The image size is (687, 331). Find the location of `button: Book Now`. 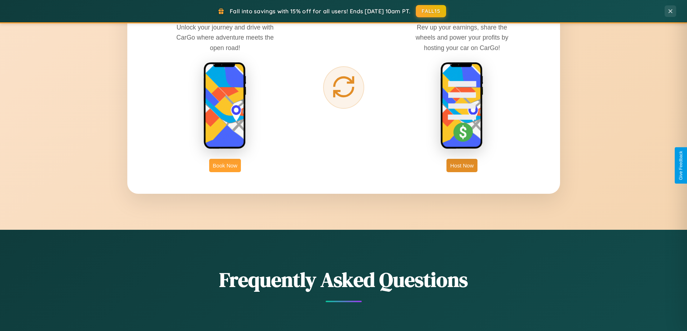

button: Book Now is located at coordinates (225, 165).